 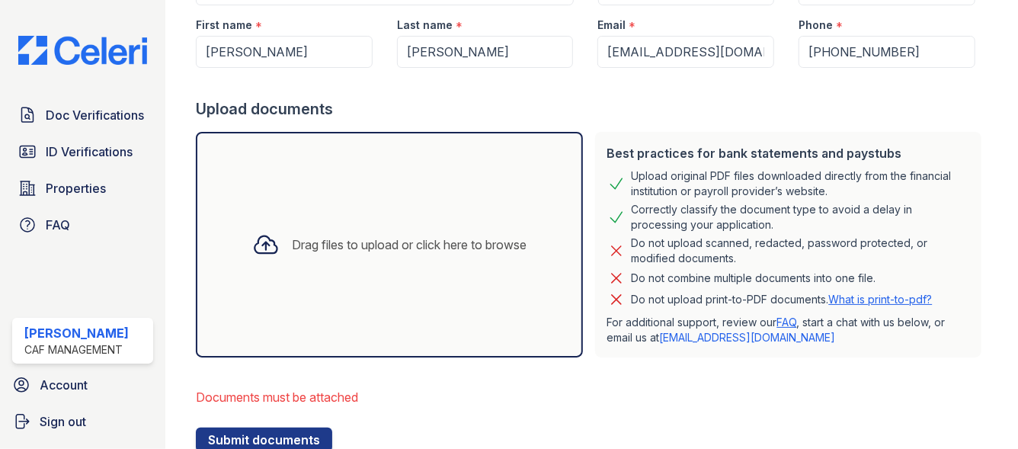 What do you see at coordinates (425, 25) in the screenshot?
I see `label: Last name` at bounding box center [425, 25].